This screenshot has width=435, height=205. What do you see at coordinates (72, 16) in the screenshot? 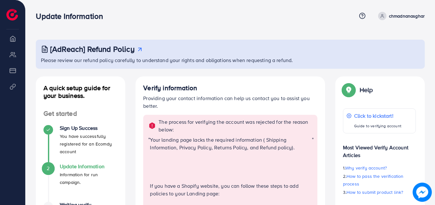
I see `h3: Update Information` at bounding box center [72, 16].